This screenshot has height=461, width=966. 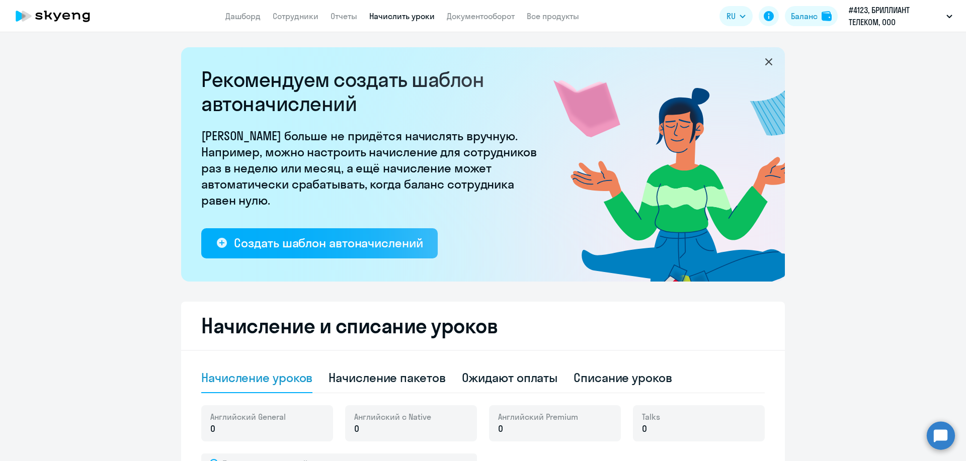 What do you see at coordinates (257, 378) in the screenshot?
I see `div: Начисление уроков` at bounding box center [257, 378].